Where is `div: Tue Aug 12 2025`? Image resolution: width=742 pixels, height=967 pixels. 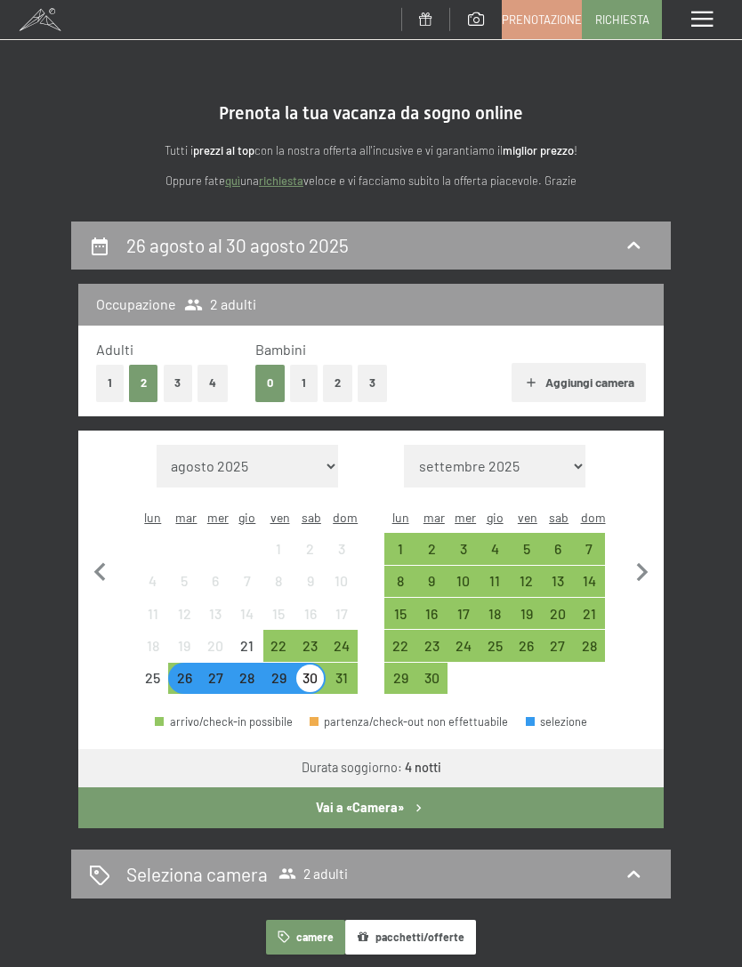
div: Tue Aug 12 2025 is located at coordinates (183, 613).